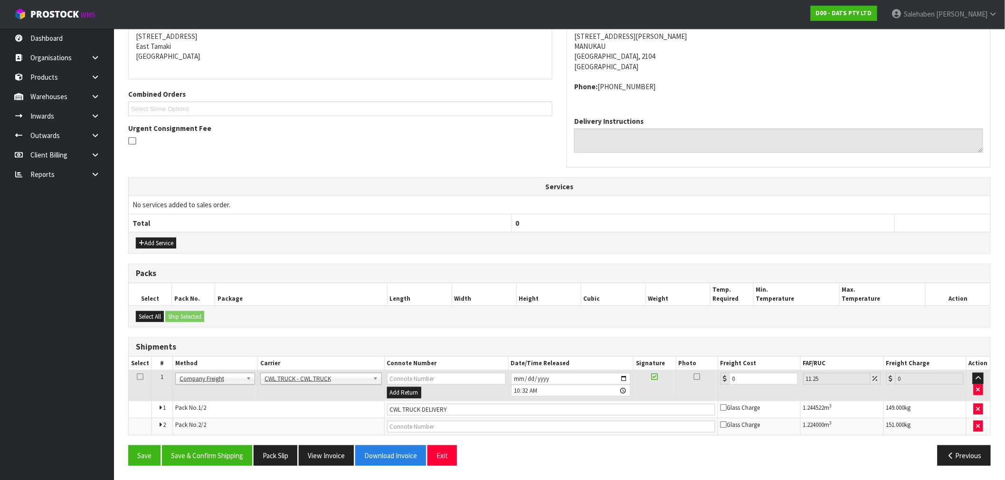  Describe the element at coordinates (150, 317) in the screenshot. I see `button: Select All` at that location.